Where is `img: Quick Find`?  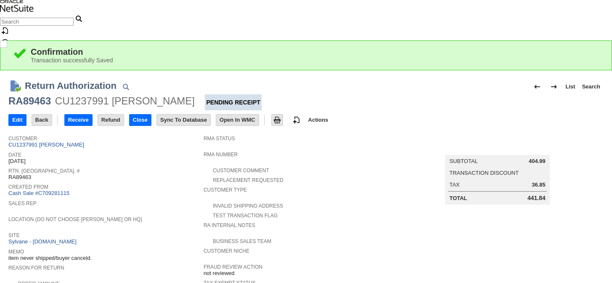 img: Quick Find is located at coordinates (126, 87).